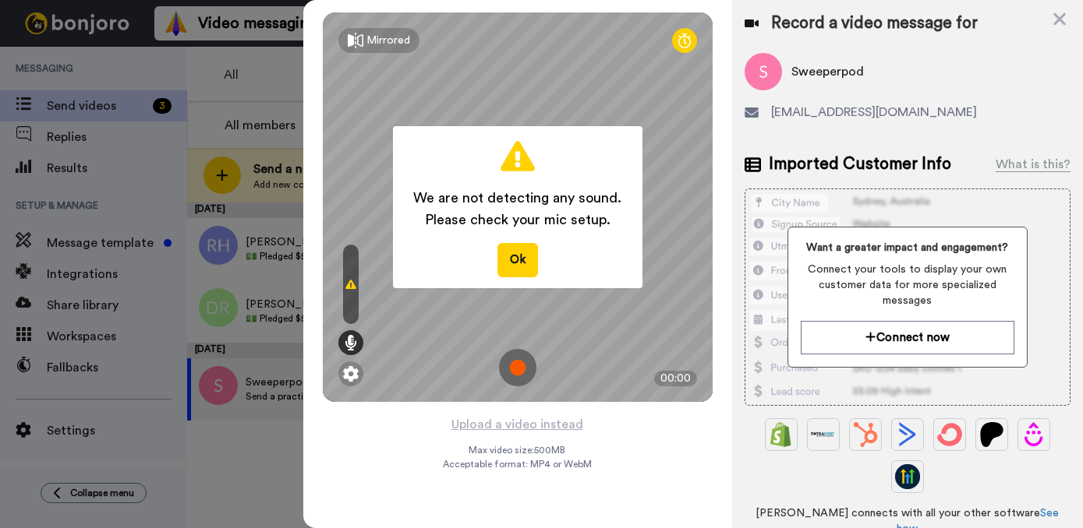 This screenshot has height=528, width=1083. What do you see at coordinates (907, 285) in the screenshot?
I see `span: Connect your tools to display your own customer data for more specialized messages` at bounding box center [907, 285].